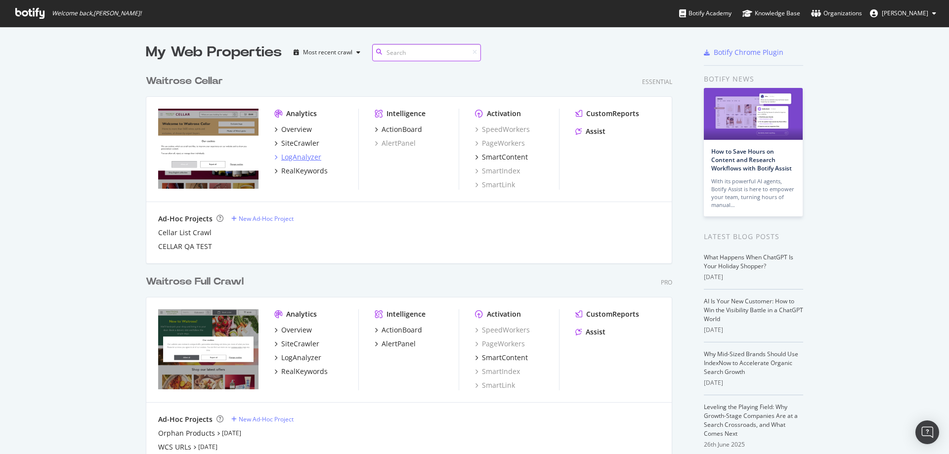 This screenshot has width=949, height=454. Describe the element at coordinates (174, 447) in the screenshot. I see `a: WCS URLs` at that location.